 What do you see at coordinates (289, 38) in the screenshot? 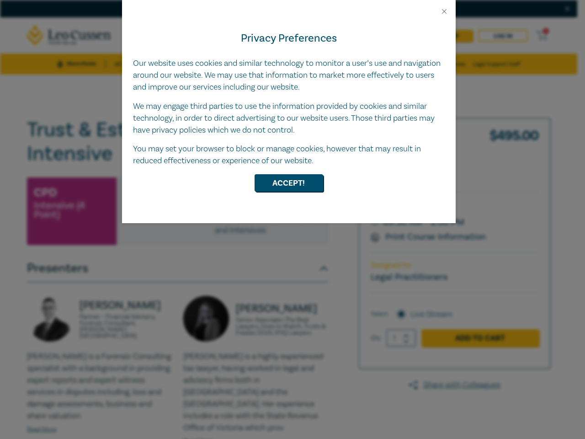
I see `h4: Privacy Preferences` at bounding box center [289, 38].